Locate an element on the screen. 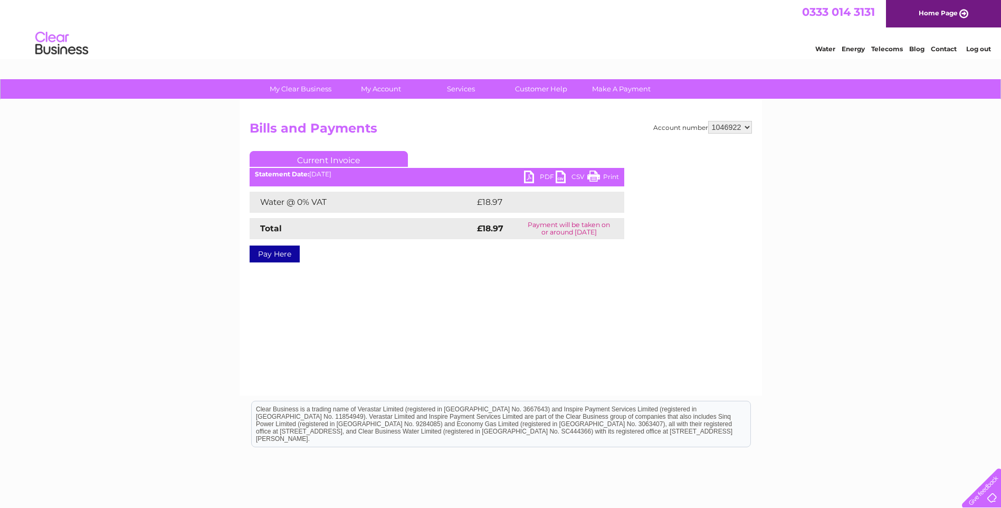 Image resolution: width=1001 pixels, height=508 pixels. img: logo.png is located at coordinates (62, 43).